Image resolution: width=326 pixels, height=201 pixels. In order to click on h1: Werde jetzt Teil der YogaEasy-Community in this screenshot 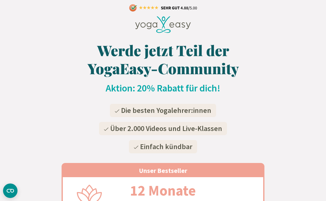, I will do `click(163, 59)`.